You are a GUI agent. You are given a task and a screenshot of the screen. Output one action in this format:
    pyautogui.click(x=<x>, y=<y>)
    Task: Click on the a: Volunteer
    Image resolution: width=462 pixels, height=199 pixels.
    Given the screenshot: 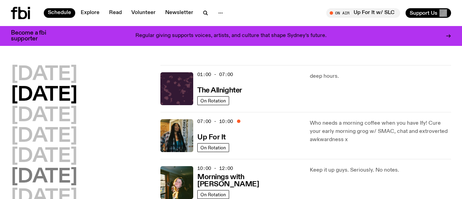 What is the action you would take?
    pyautogui.click(x=143, y=13)
    